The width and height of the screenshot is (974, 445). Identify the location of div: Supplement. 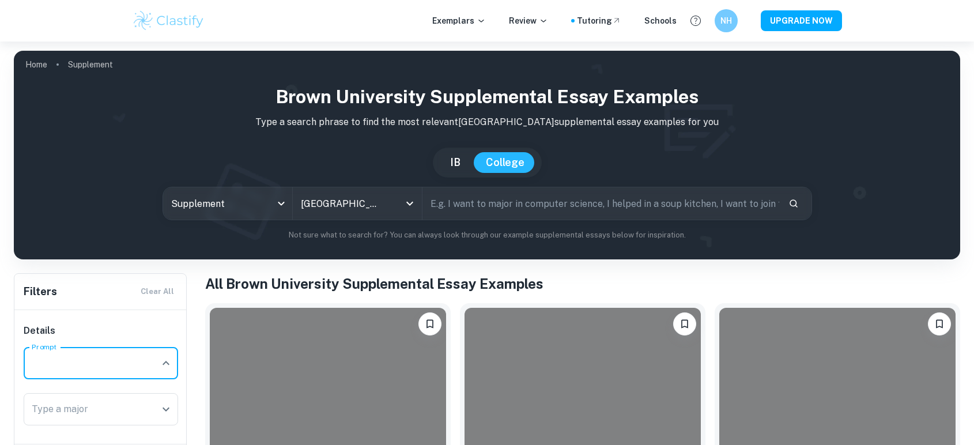
(228, 203).